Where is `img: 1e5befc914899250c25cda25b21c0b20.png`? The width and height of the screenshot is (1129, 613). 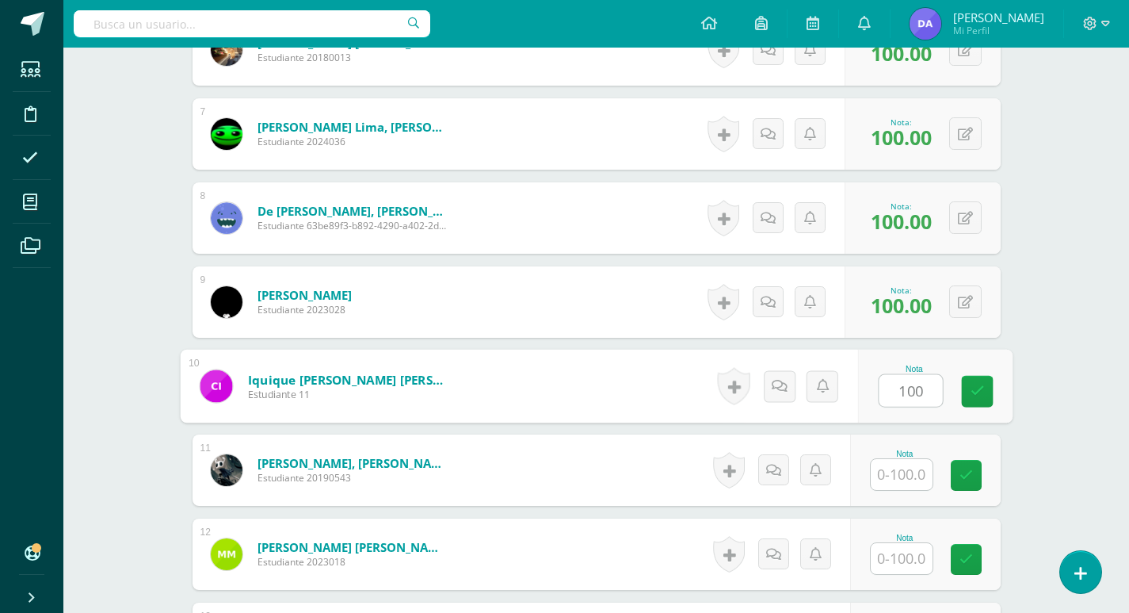
img: 1e5befc914899250c25cda25b21c0b20.png is located at coordinates (227, 218).